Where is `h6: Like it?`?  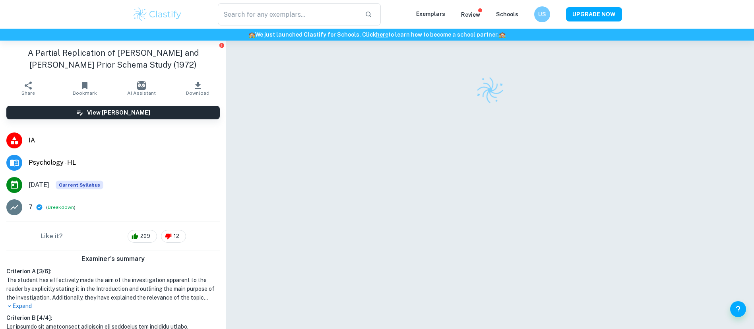 h6: Like it? is located at coordinates (52, 236).